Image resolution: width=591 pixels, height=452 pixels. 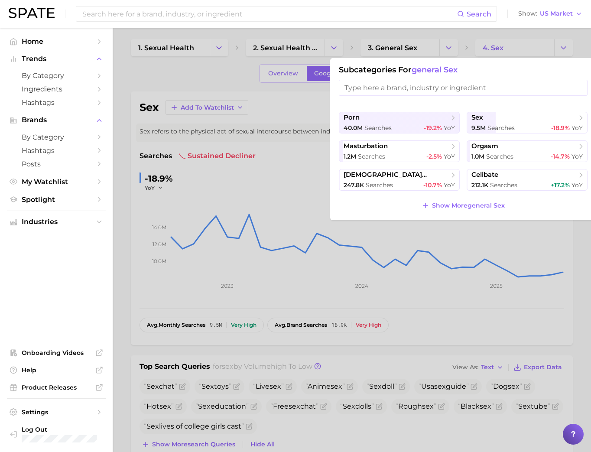 What do you see at coordinates (463, 205) in the screenshot?
I see `button: Show Moregeneral sex` at bounding box center [463, 205].